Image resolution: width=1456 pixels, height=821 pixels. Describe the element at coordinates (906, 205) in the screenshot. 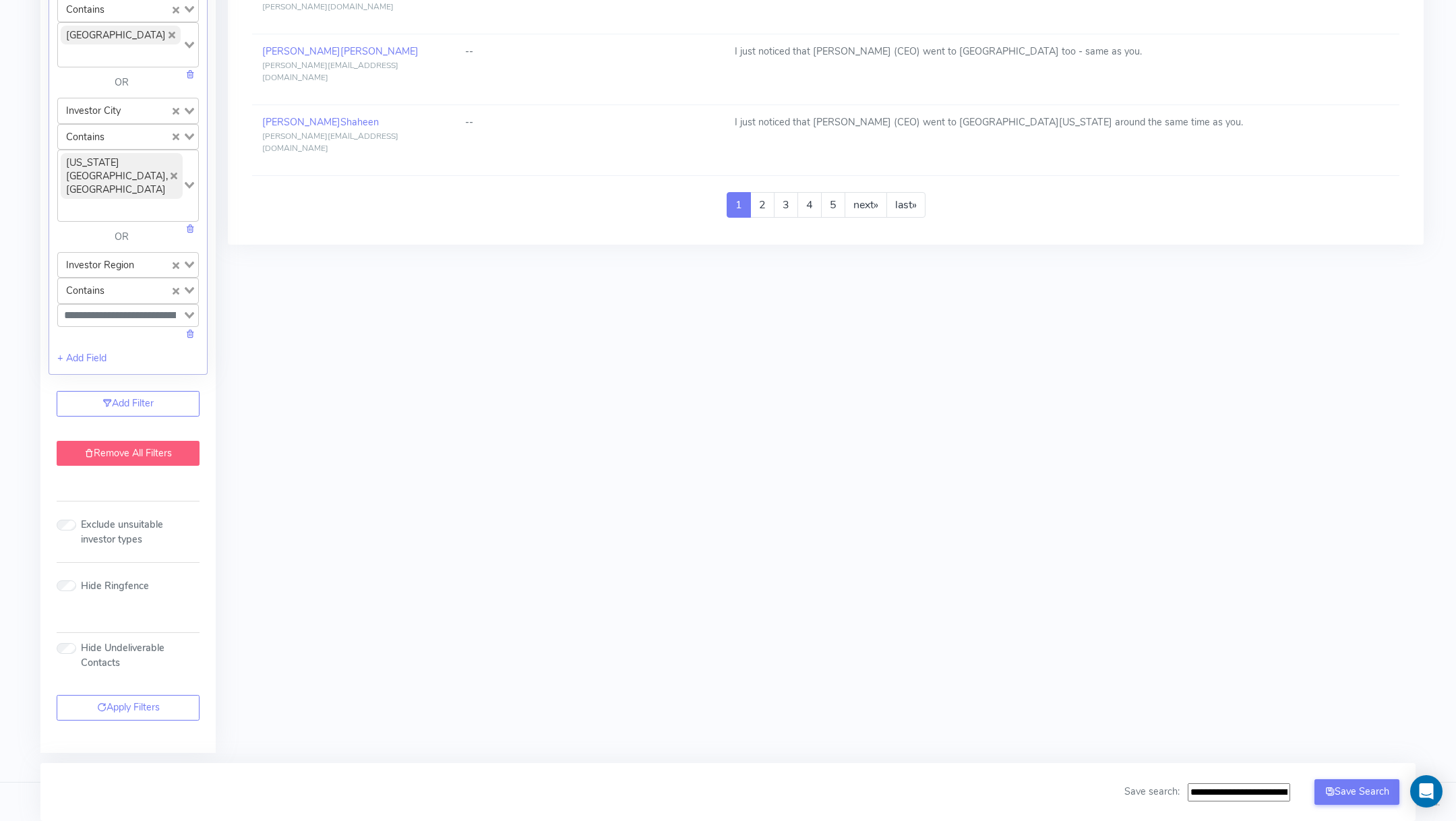

I see `a: last` at that location.